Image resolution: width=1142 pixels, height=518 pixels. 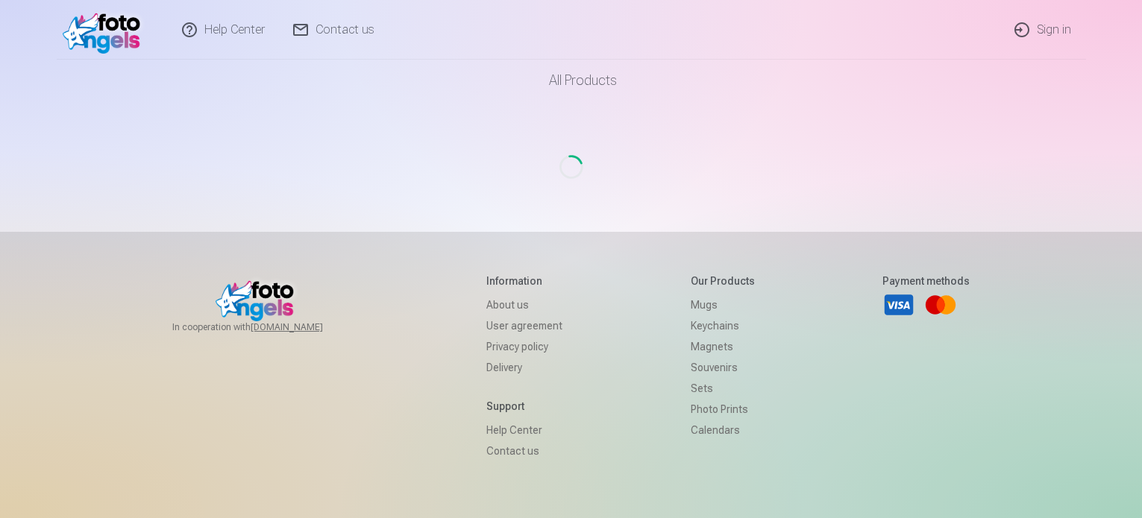 I want to click on h5: Our products, so click(x=723, y=281).